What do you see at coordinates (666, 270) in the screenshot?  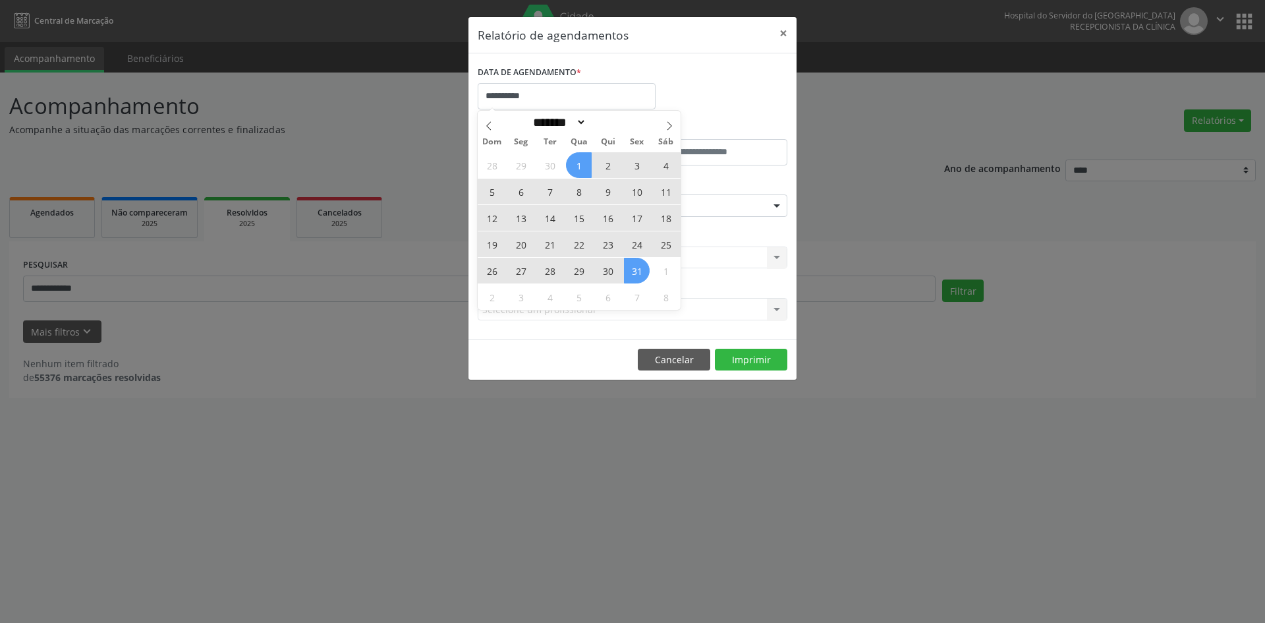 I see `span: Novembro 1, 2025` at bounding box center [666, 270].